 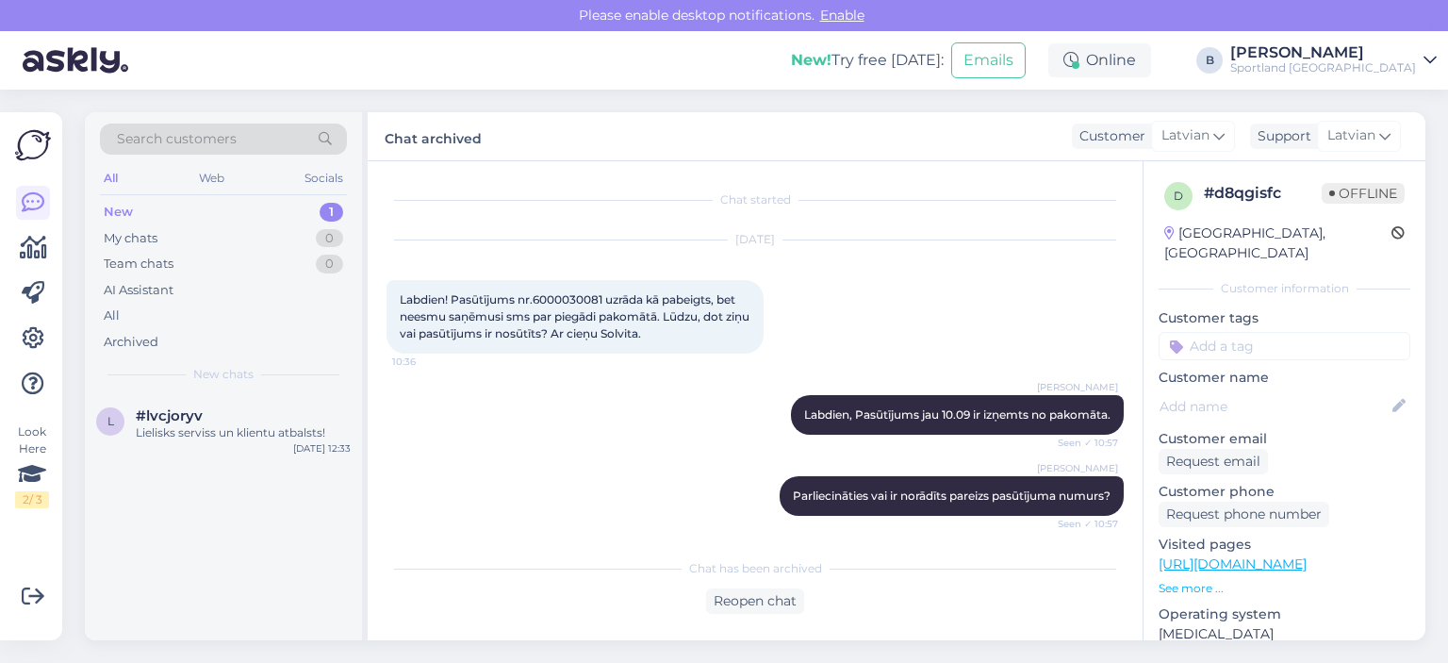 What do you see at coordinates (1284, 377) in the screenshot?
I see `p: Customer name` at bounding box center [1284, 377].